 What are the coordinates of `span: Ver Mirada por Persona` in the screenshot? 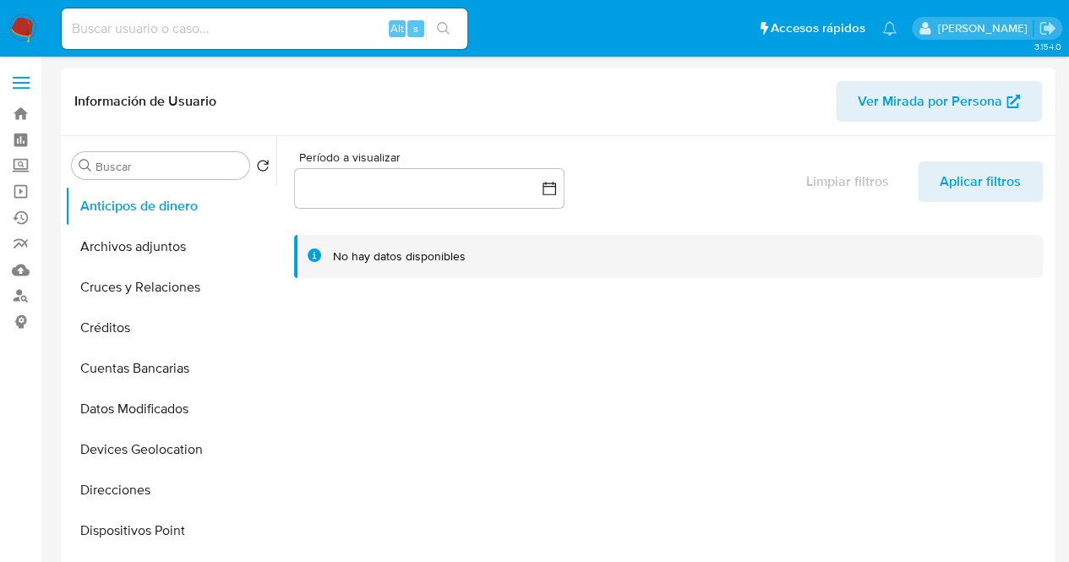 It's located at (930, 101).